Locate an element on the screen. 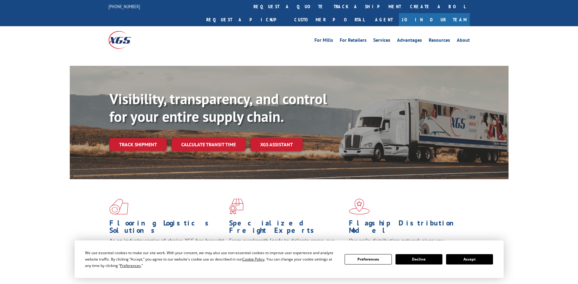 This screenshot has height=284, width=578. a: Customer Portal is located at coordinates (329, 19).